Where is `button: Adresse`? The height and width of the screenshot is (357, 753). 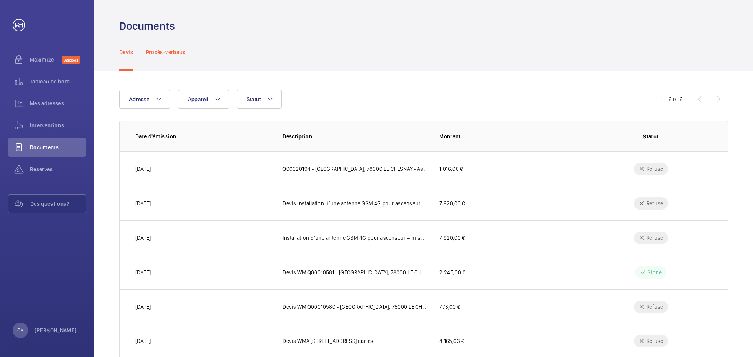
button: Adresse is located at coordinates (145, 99).